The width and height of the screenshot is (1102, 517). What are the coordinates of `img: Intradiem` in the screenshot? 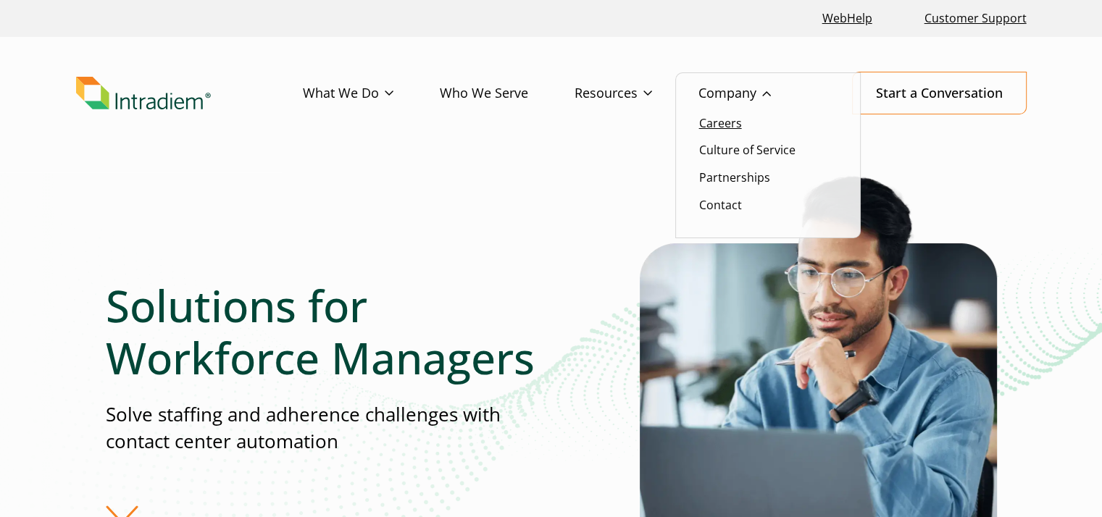 It's located at (143, 93).